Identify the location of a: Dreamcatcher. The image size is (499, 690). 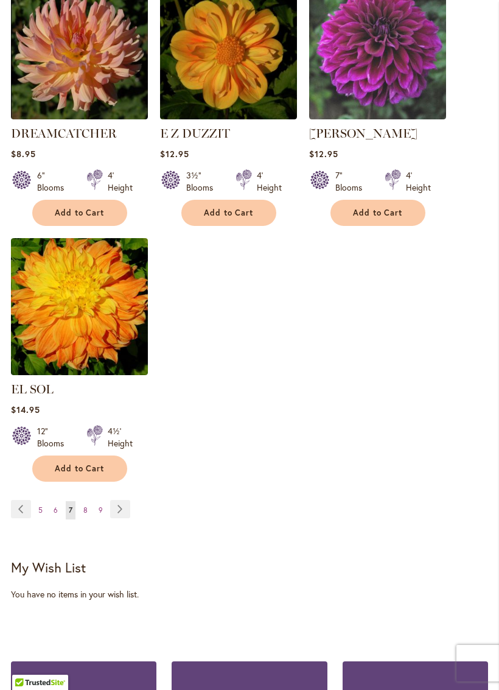
(79, 116).